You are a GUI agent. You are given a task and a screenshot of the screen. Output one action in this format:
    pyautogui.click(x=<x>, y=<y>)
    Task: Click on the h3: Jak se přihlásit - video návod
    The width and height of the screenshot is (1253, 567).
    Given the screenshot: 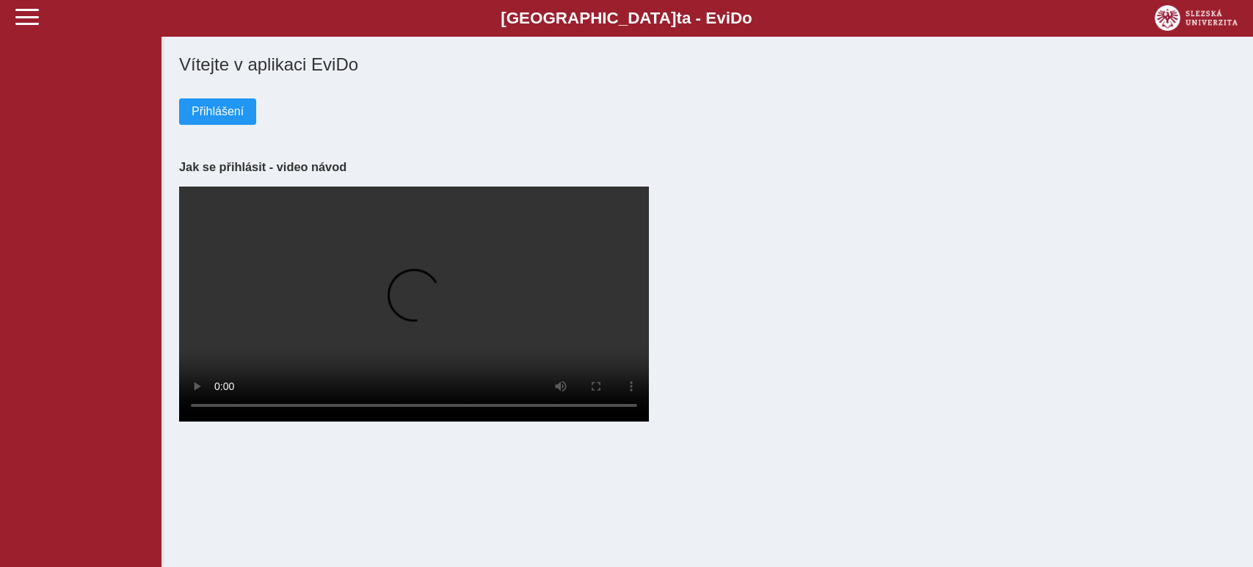 What is the action you would take?
    pyautogui.click(x=707, y=167)
    